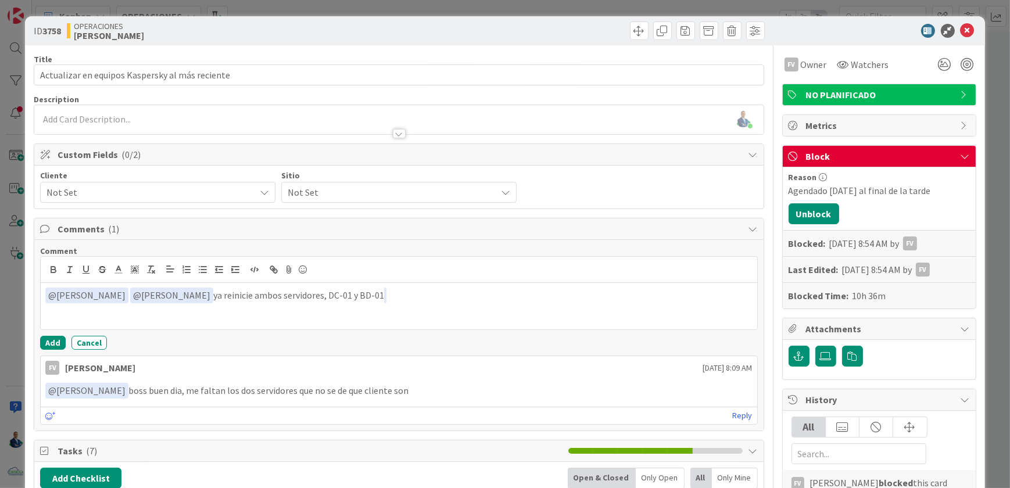 This screenshot has height=488, width=1010. Describe the element at coordinates (53, 343) in the screenshot. I see `button: Add` at that location.